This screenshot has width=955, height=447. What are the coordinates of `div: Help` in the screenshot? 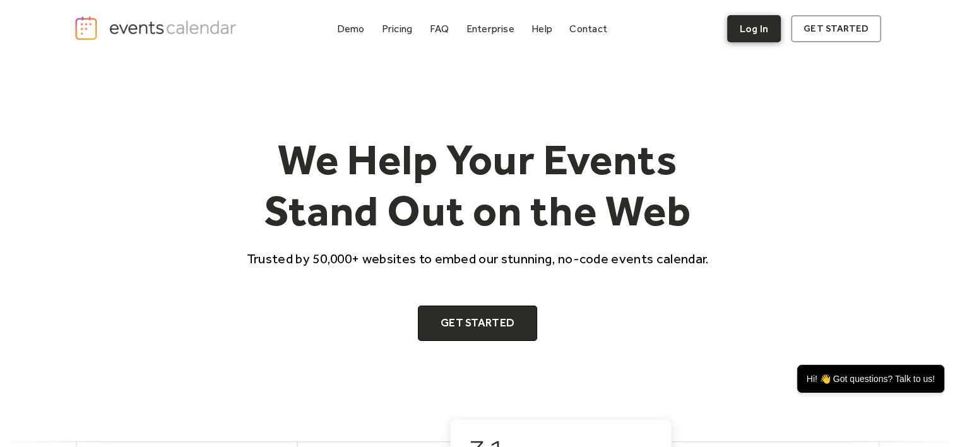 It's located at (542, 28).